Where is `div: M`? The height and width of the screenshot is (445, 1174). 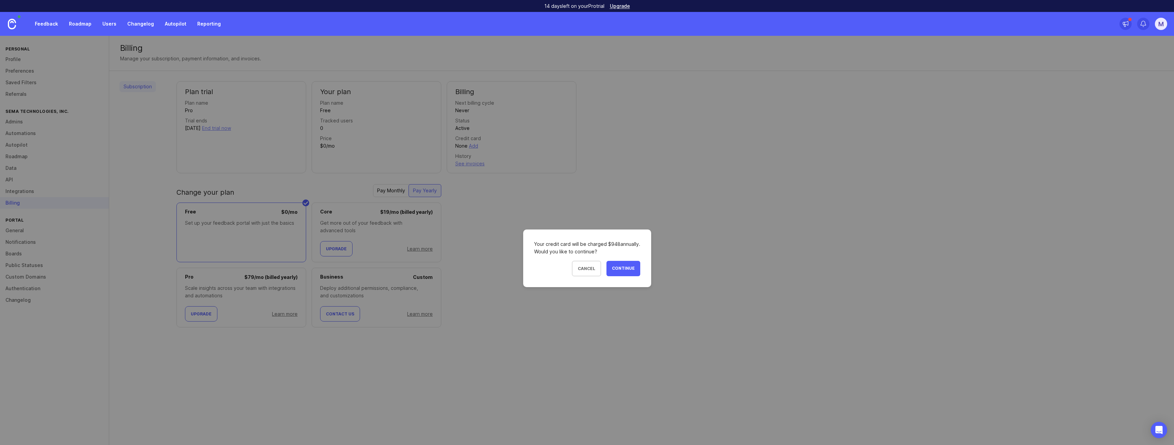 div: M is located at coordinates (1161, 24).